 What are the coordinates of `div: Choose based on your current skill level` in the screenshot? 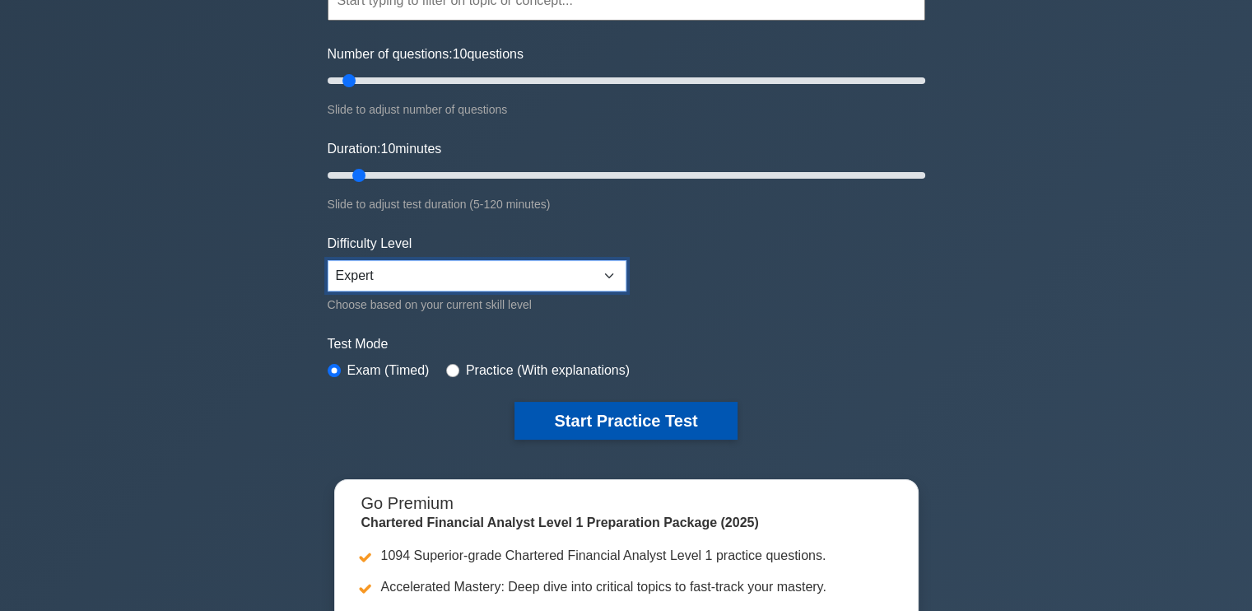 It's located at (477, 305).